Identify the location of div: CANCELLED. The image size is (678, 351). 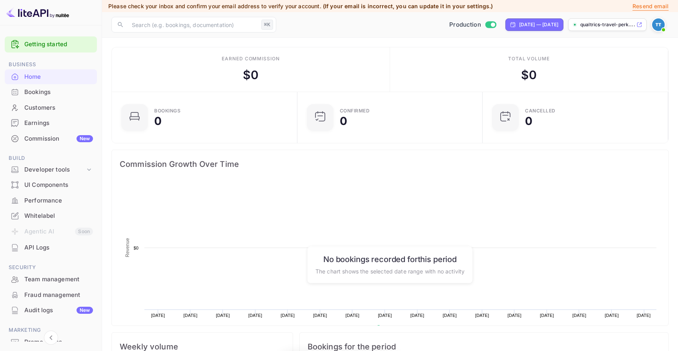
(540, 111).